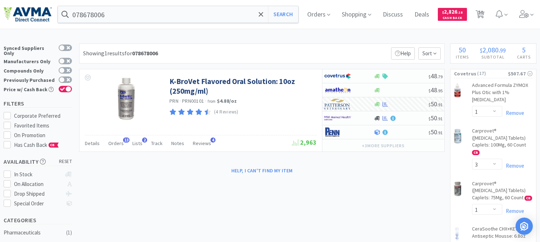 The image size is (540, 242). What do you see at coordinates (211, 101) in the screenshot?
I see `span: from` at bounding box center [211, 101].